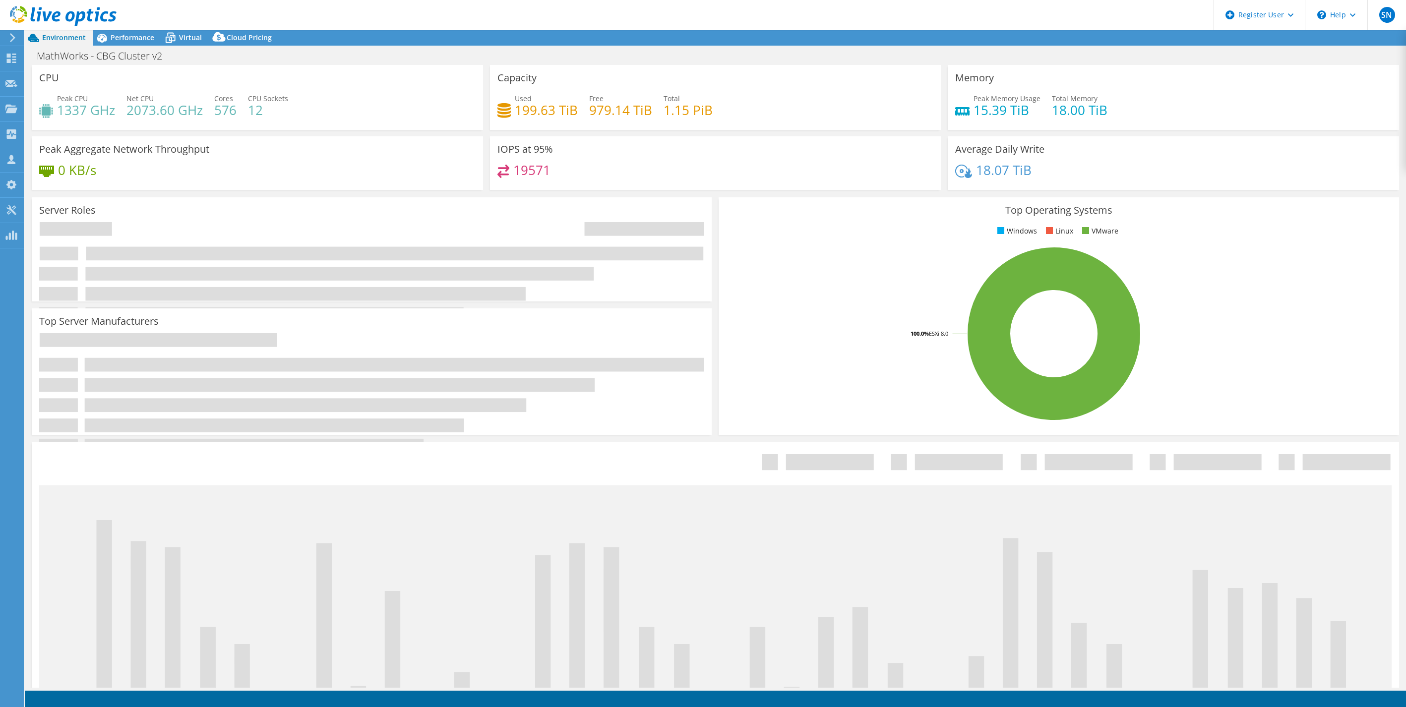 This screenshot has width=1406, height=707. Describe the element at coordinates (249, 37) in the screenshot. I see `span: Cloud Pricing` at that location.